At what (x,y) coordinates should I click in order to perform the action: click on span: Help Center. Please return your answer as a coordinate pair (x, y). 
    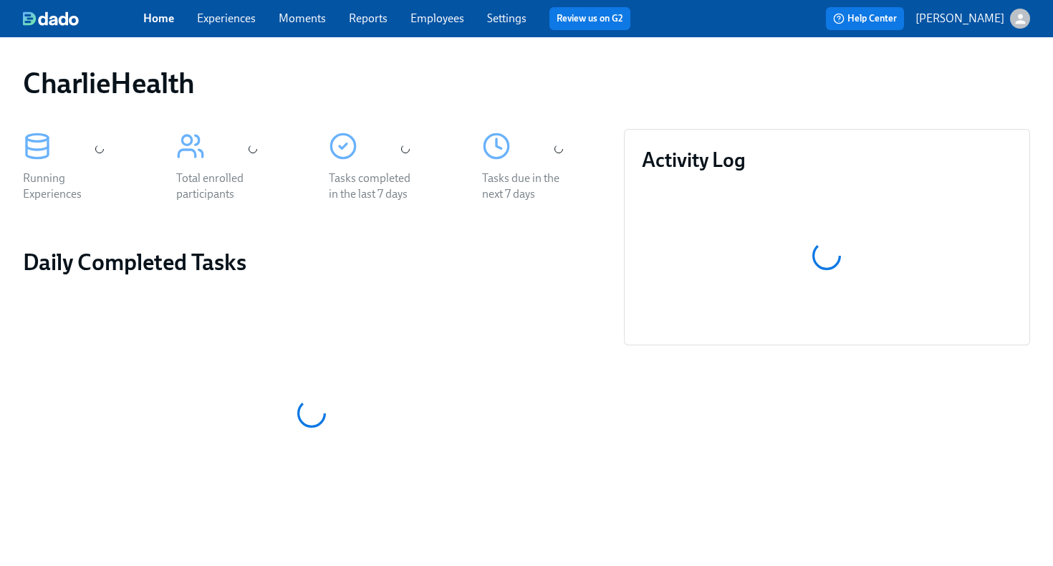
    Looking at the image, I should click on (865, 19).